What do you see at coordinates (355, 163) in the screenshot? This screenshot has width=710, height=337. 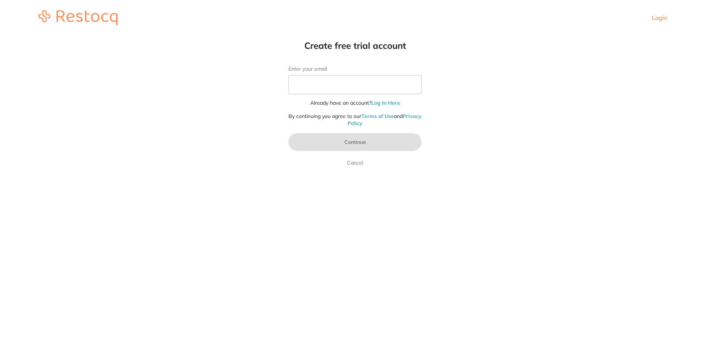 I see `a: Cancel` at bounding box center [355, 163].